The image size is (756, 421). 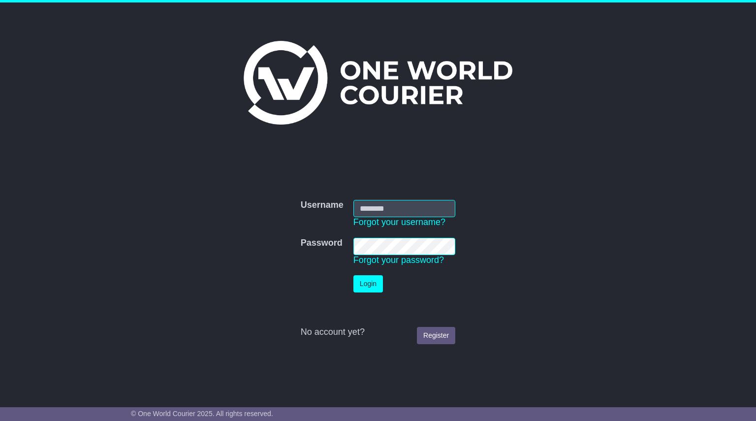 What do you see at coordinates (368, 283) in the screenshot?
I see `button: Login` at bounding box center [368, 283].